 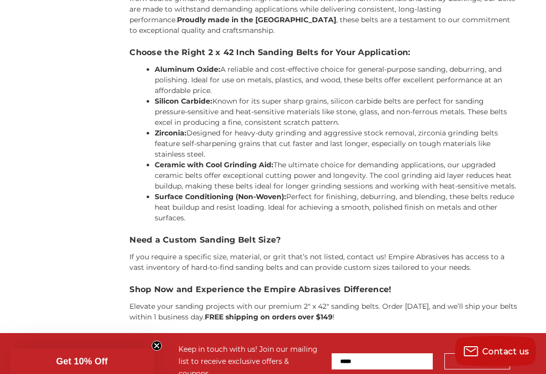 I want to click on strong: Silicon Carbide:, so click(x=183, y=101).